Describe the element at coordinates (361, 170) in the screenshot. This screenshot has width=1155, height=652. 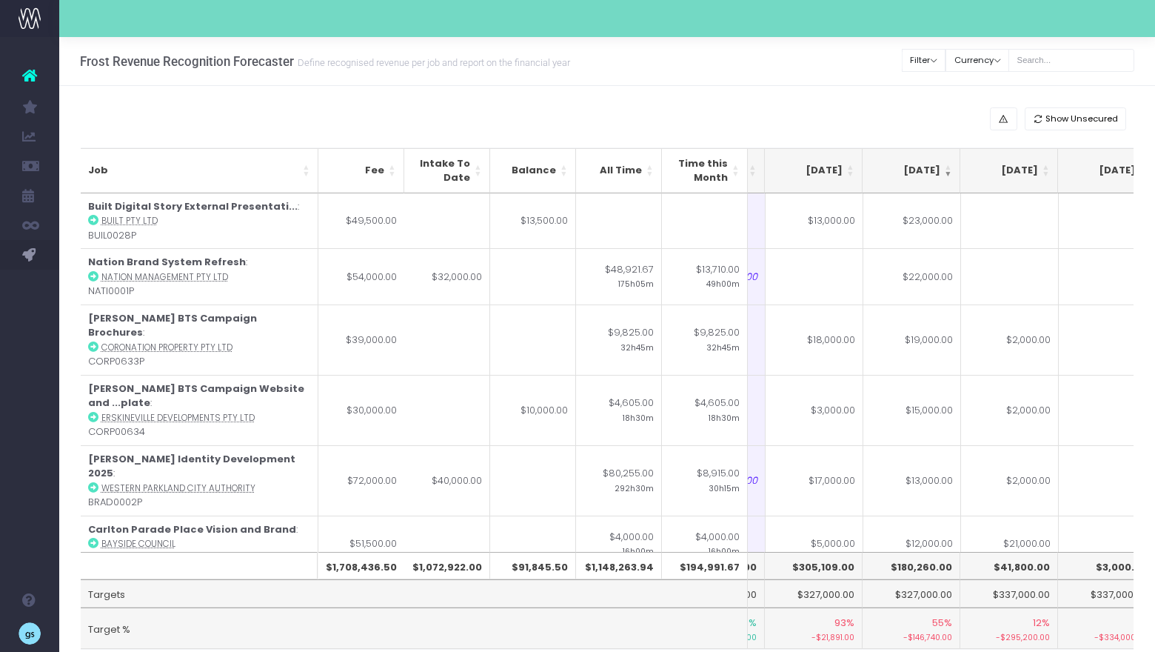
I see `th: Fee: activate to sort column ascending` at that location.